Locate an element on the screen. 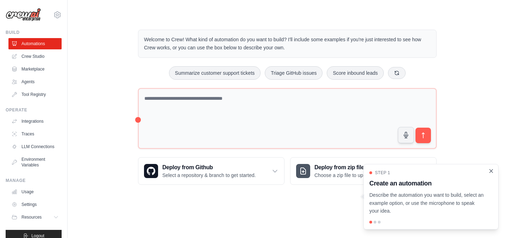  div: Operate is located at coordinates (33, 110).